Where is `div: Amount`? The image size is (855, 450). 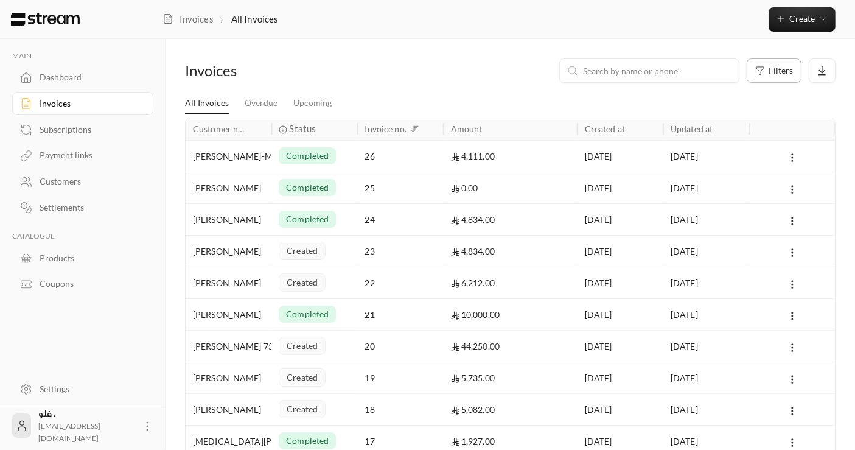 div: Amount is located at coordinates (467, 128).